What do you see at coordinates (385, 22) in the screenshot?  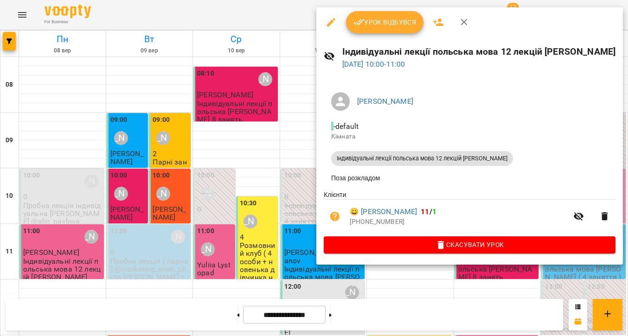 I see `span: Урок відбувся` at bounding box center [385, 22].